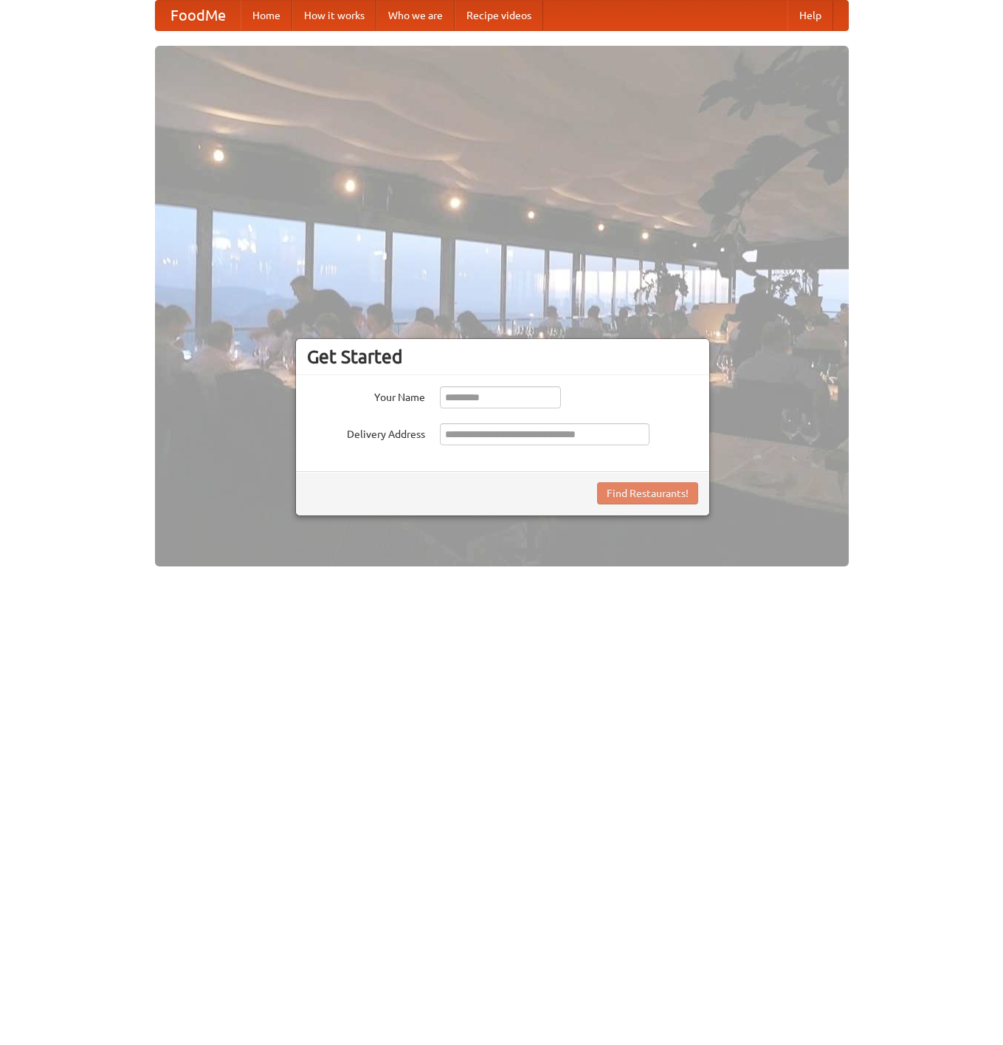  I want to click on label: Delivery Address, so click(366, 432).